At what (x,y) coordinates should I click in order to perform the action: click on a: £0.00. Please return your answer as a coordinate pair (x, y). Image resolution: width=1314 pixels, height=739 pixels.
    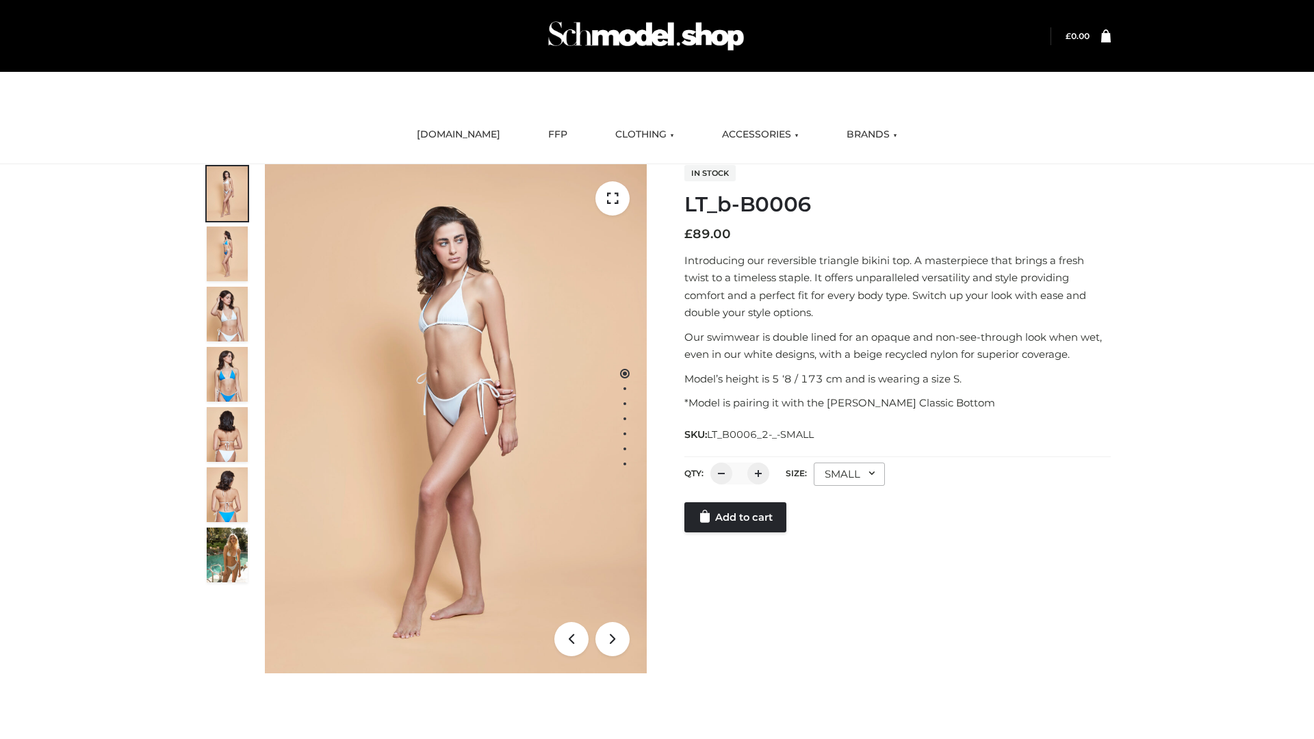
    Looking at the image, I should click on (1077, 36).